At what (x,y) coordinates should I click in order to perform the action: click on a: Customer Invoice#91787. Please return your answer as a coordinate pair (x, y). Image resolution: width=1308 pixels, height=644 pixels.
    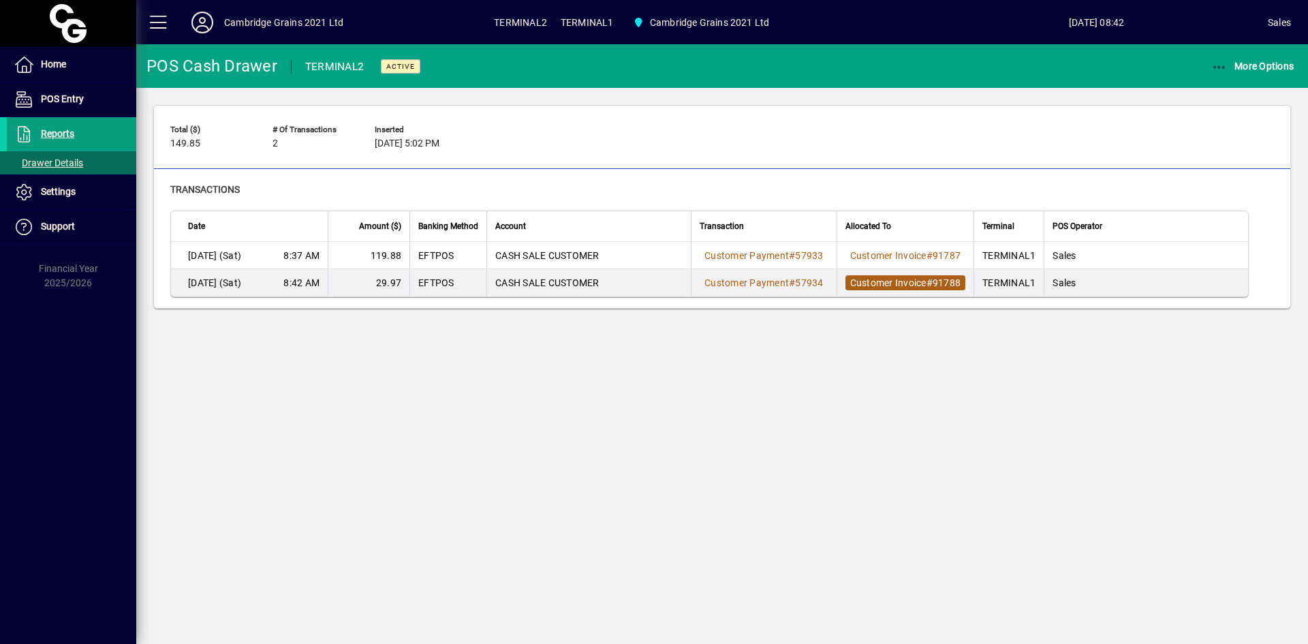
    Looking at the image, I should click on (905, 255).